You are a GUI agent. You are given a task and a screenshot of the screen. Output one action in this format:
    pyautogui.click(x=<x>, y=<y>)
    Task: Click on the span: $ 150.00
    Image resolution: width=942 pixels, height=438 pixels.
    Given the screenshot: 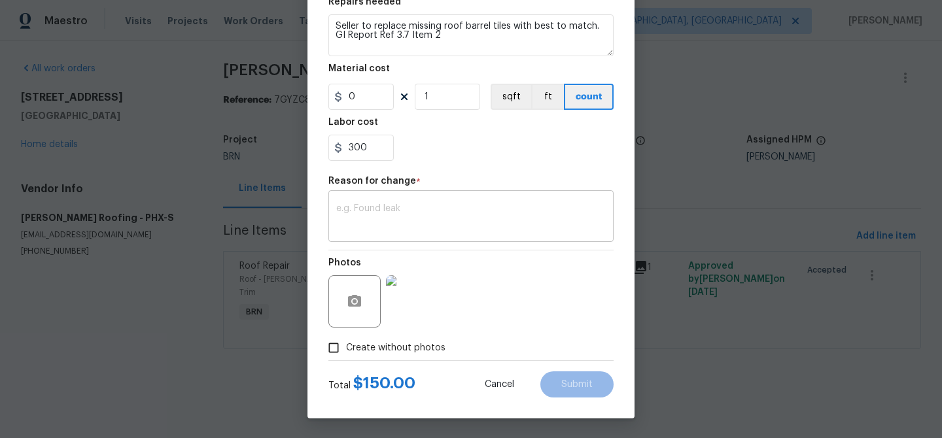 What is the action you would take?
    pyautogui.click(x=384, y=383)
    